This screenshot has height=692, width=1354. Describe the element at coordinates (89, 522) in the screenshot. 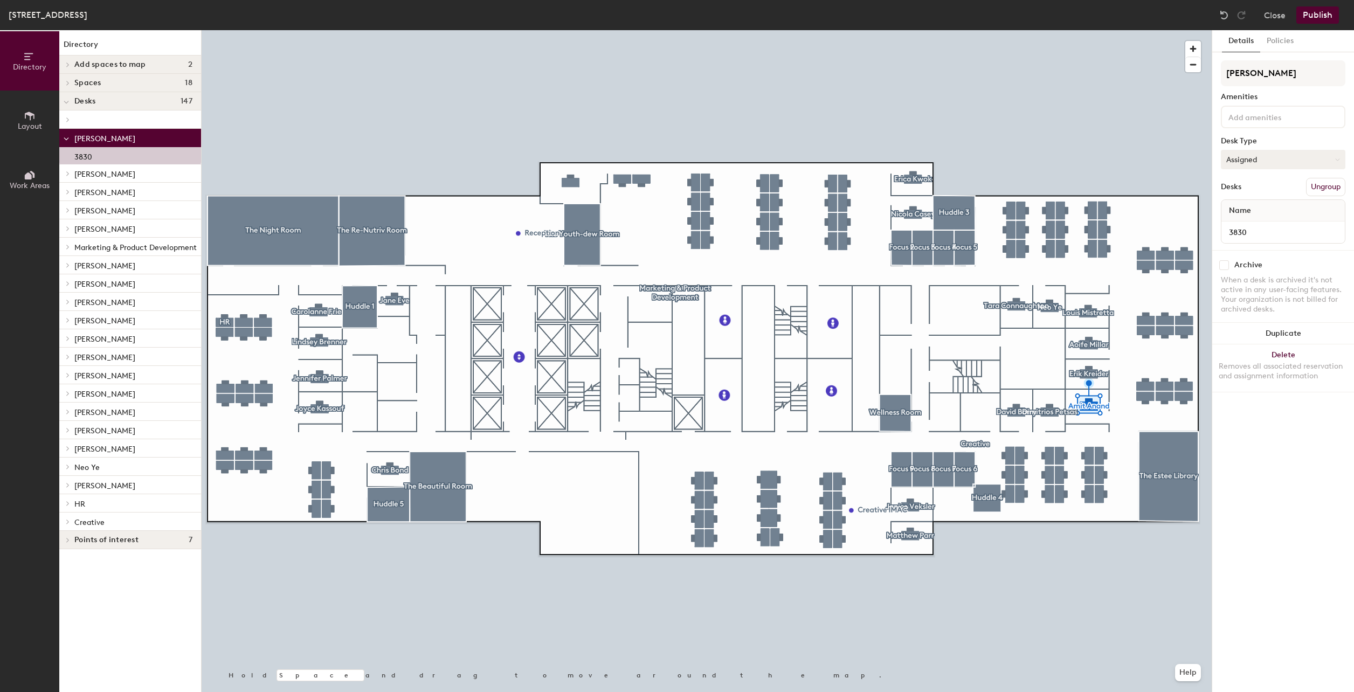

I see `span: Creative` at that location.